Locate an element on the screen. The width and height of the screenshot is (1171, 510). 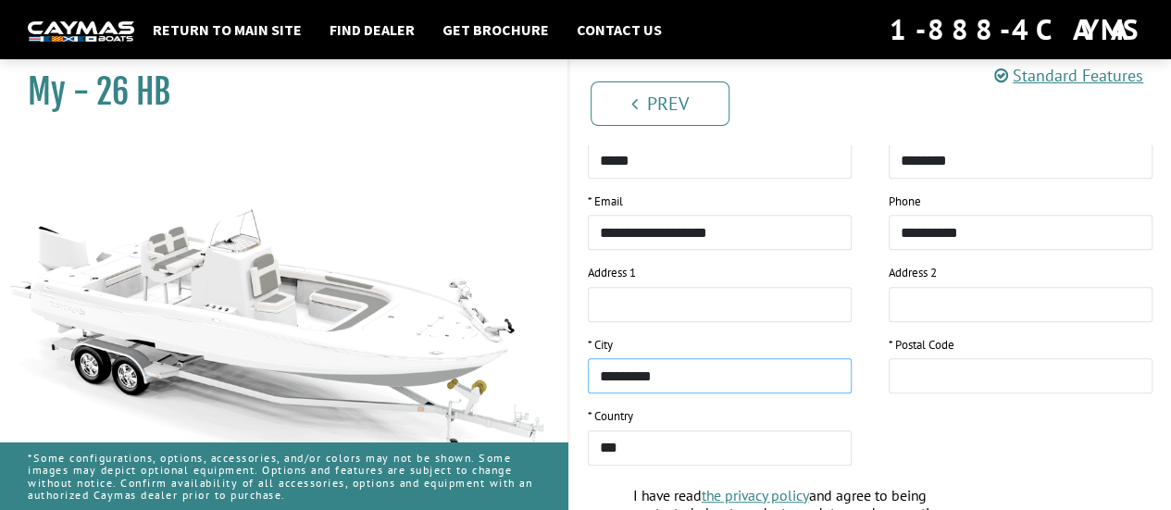
label: * Email is located at coordinates (606, 202).